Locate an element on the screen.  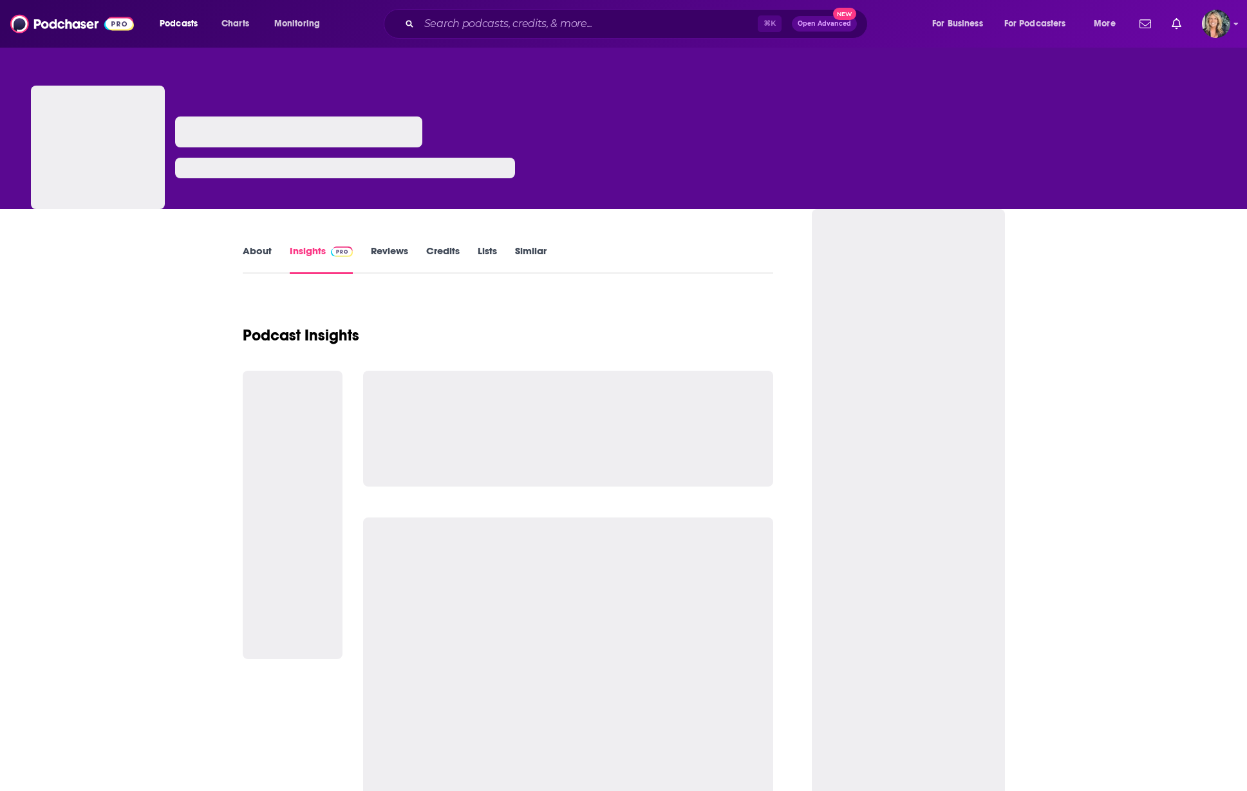
a: About is located at coordinates (257, 259).